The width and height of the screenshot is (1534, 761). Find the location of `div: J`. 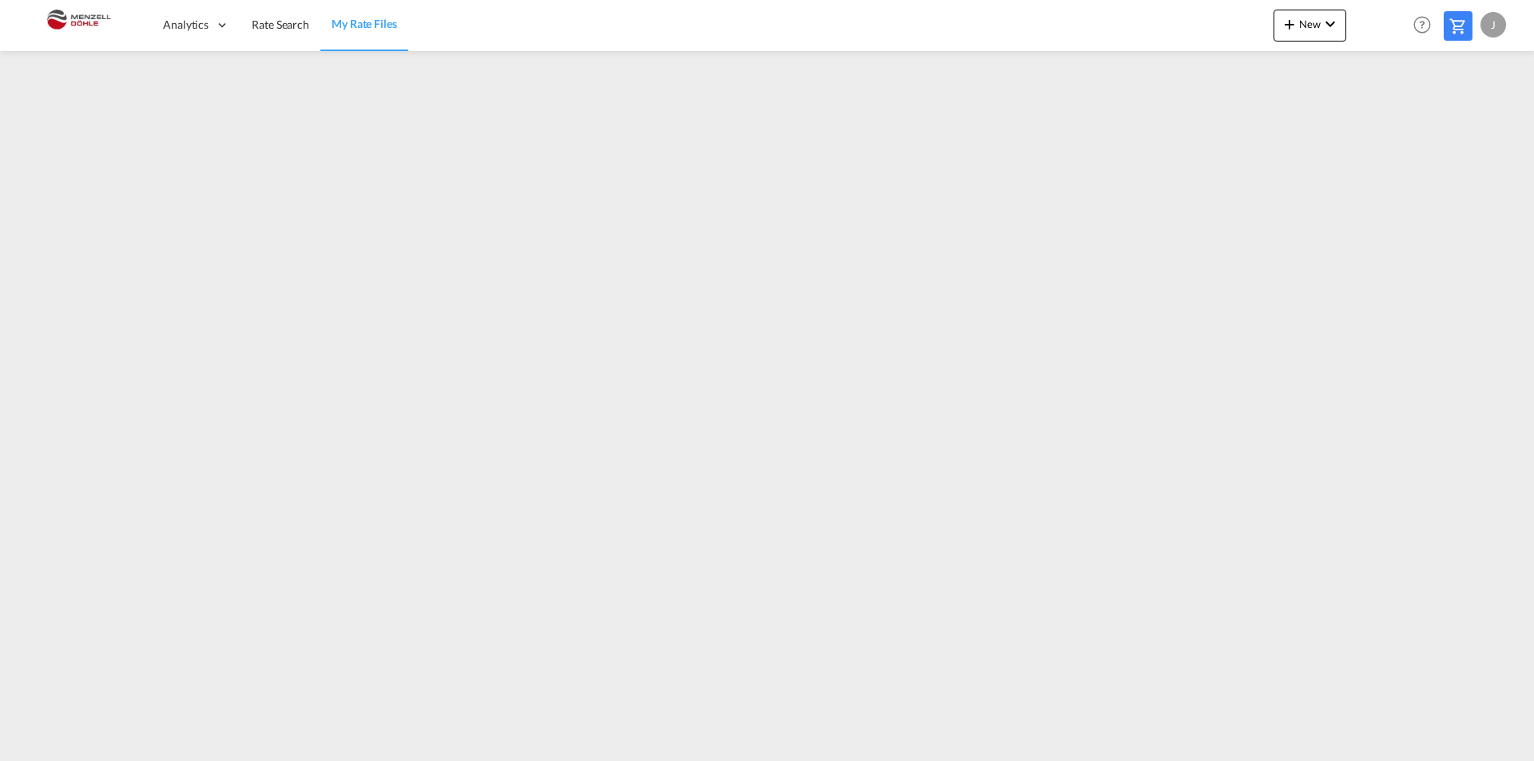

div: J is located at coordinates (1493, 25).